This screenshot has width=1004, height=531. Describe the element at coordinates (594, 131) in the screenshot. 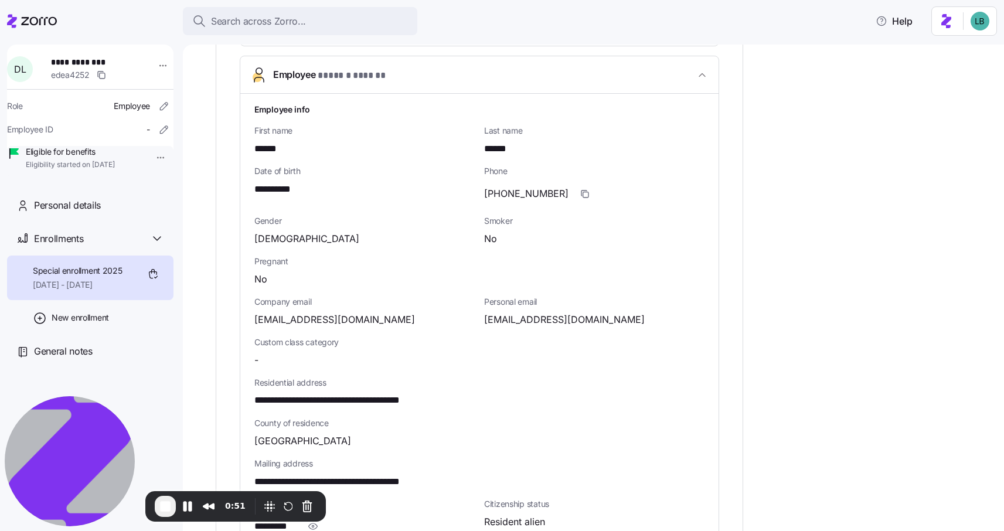

I see `span: Last name` at that location.